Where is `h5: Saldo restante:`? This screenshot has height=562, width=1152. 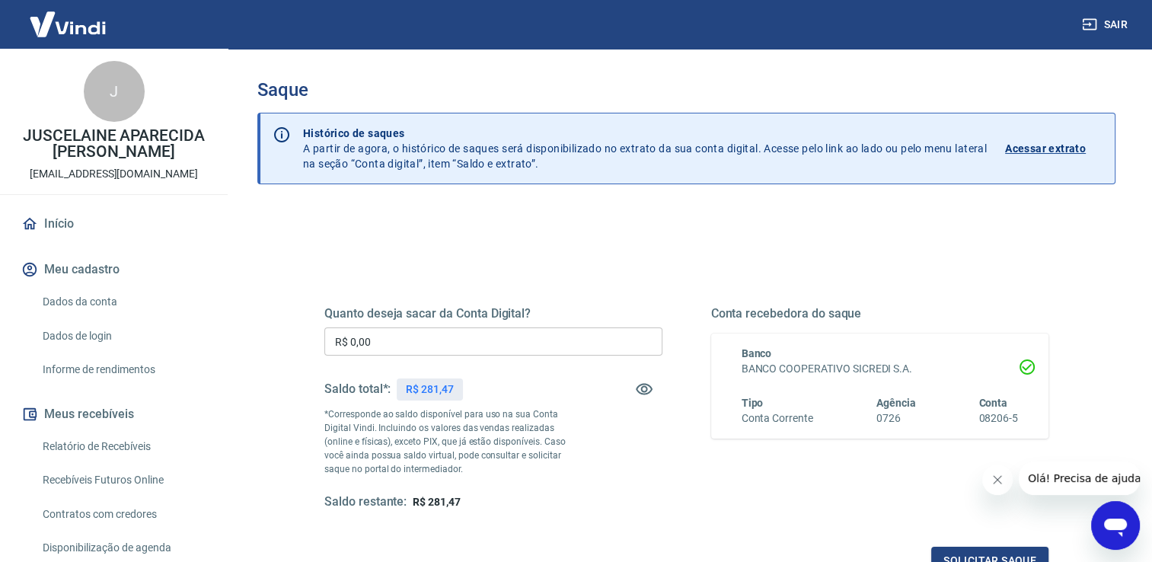
h5: Saldo restante: is located at coordinates (366, 502).